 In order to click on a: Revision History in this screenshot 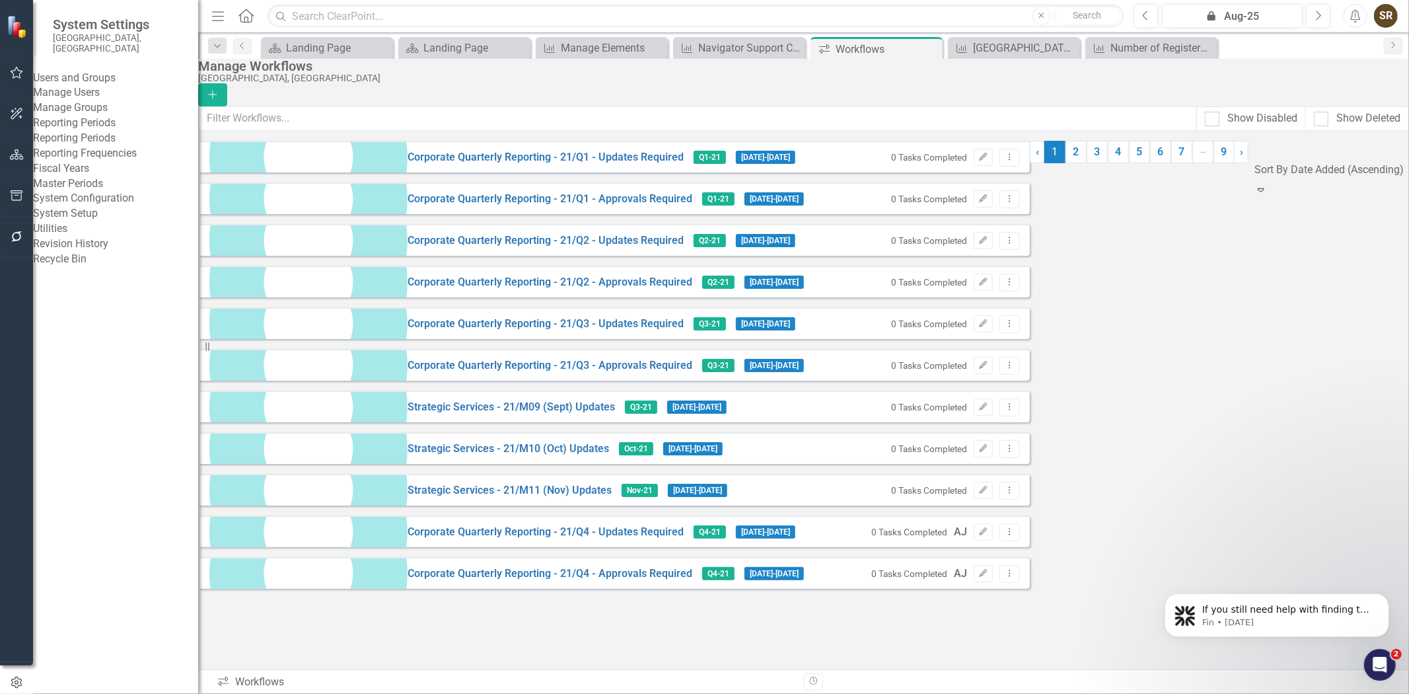, I will do `click(116, 244)`.